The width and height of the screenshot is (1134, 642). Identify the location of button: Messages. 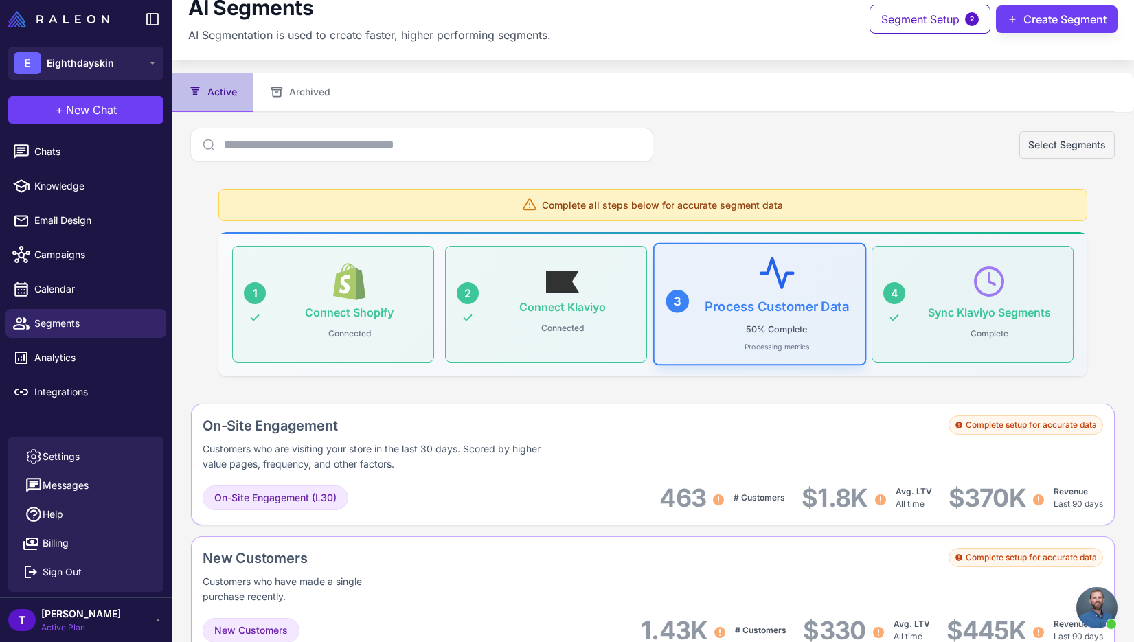
(86, 486).